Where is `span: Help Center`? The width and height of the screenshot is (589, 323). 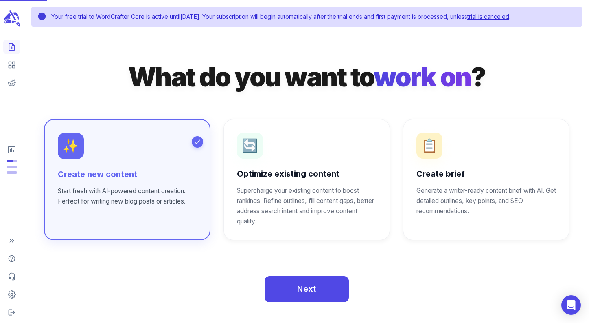 span: Help Center is located at coordinates (12, 258).